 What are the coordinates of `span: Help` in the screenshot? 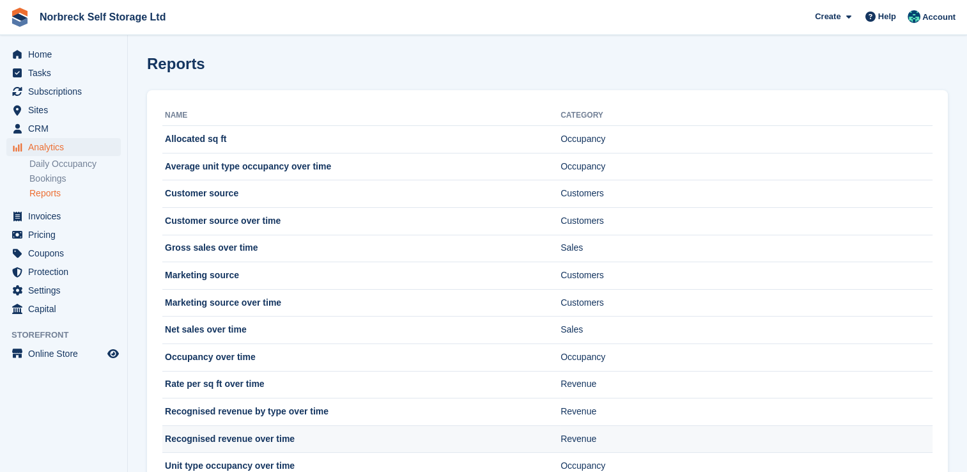 It's located at (887, 17).